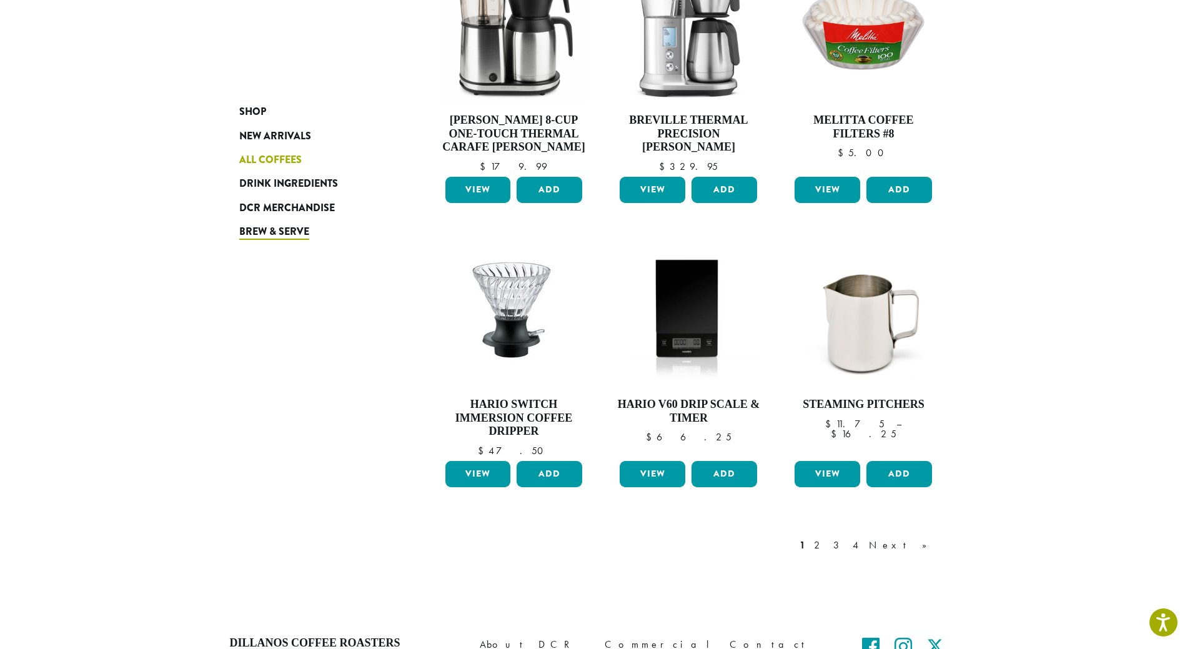 Image resolution: width=1190 pixels, height=649 pixels. I want to click on bdi: 5.00, so click(863, 152).